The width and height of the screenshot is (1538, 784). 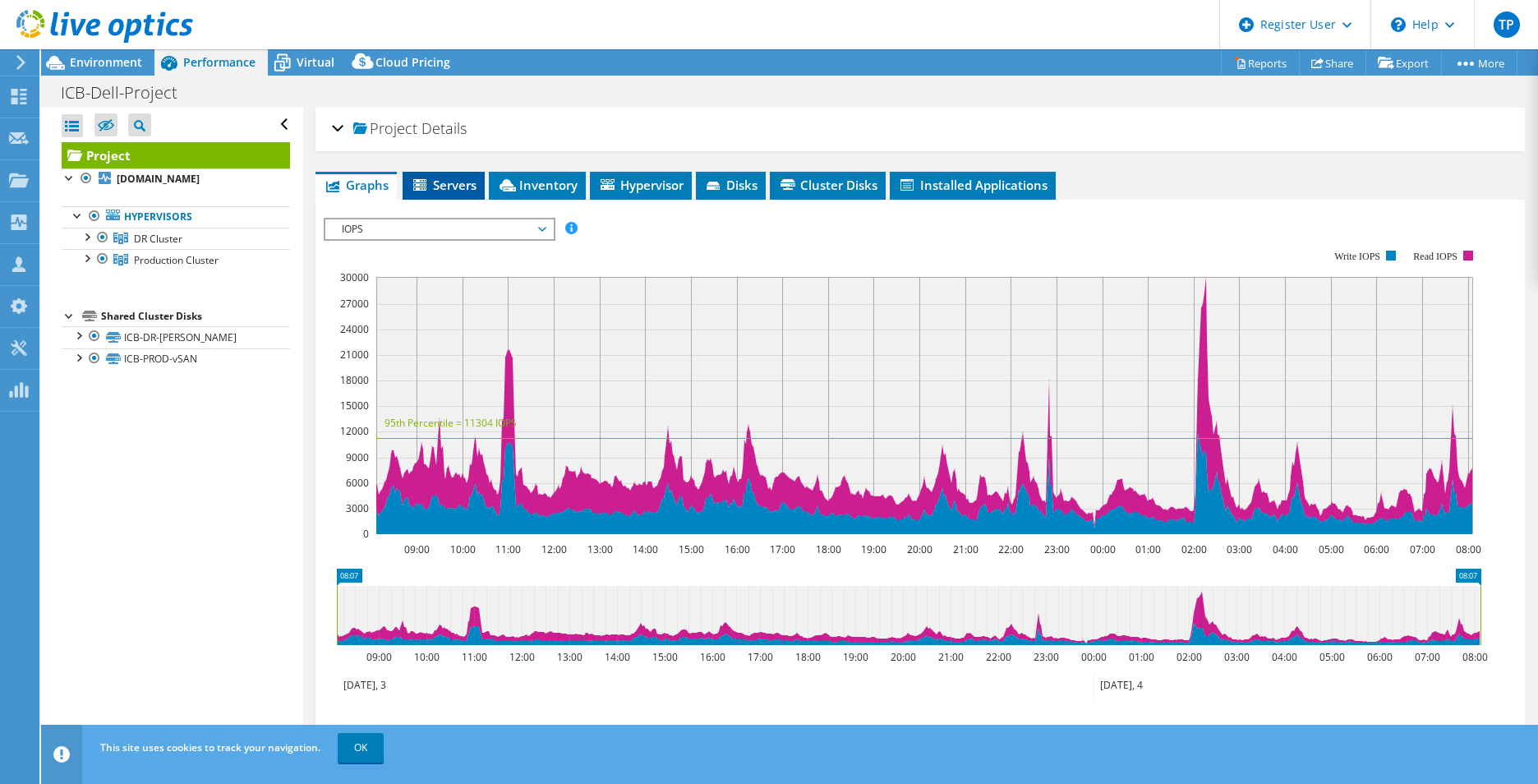 I want to click on svg: \n, so click(x=1398, y=25).